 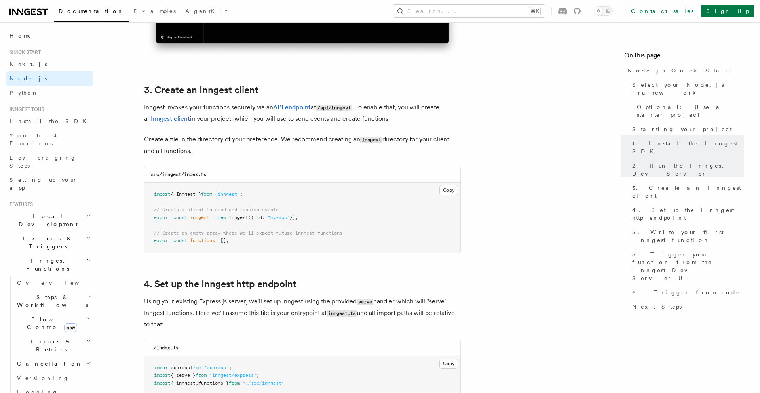 What do you see at coordinates (46, 242) in the screenshot?
I see `span: Events & Triggers` at bounding box center [46, 242].